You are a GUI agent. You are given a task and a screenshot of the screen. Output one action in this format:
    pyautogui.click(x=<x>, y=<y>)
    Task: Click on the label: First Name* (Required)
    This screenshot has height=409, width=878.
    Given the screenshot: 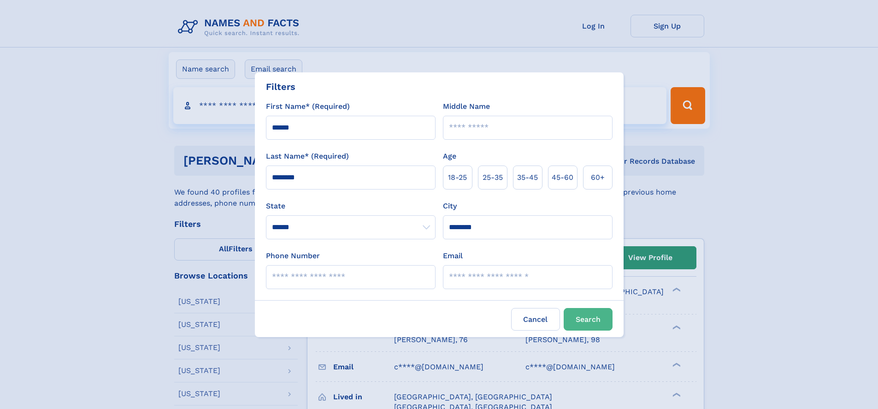 What is the action you would take?
    pyautogui.click(x=308, y=106)
    